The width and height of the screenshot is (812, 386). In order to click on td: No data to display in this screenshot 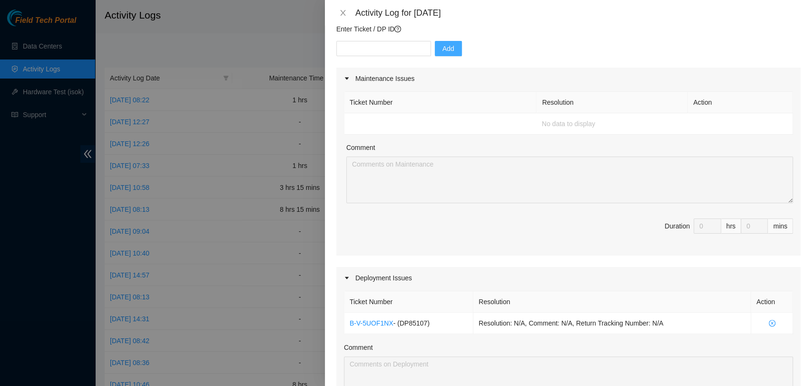, I will do `click(569, 124)`.